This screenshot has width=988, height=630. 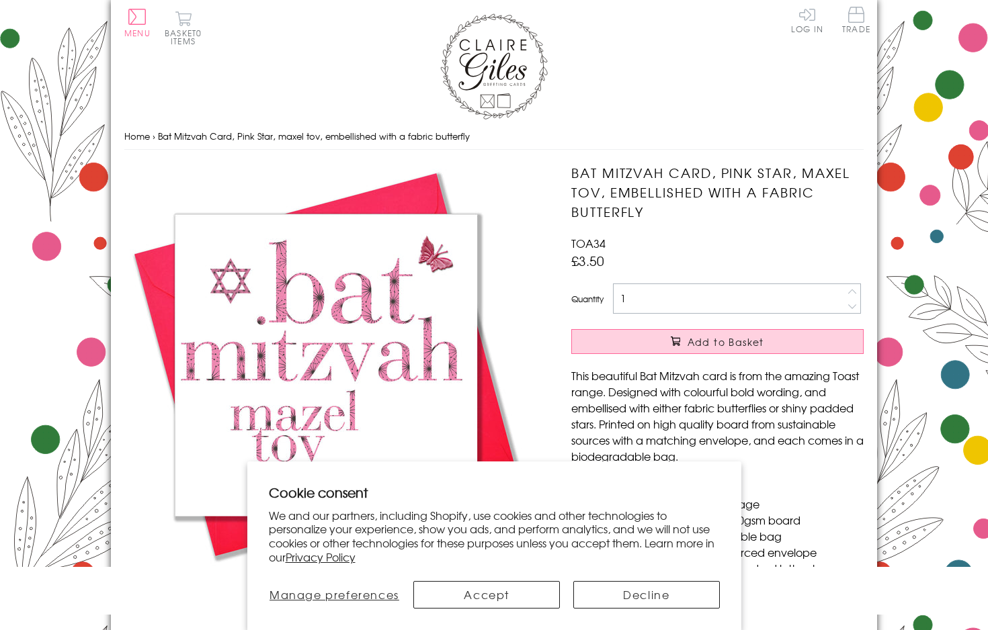 What do you see at coordinates (326, 365) in the screenshot?
I see `img: Bat Mitzvah Card, Pink Star, maxel tov, embellished with a fabric butterfly` at bounding box center [326, 365].